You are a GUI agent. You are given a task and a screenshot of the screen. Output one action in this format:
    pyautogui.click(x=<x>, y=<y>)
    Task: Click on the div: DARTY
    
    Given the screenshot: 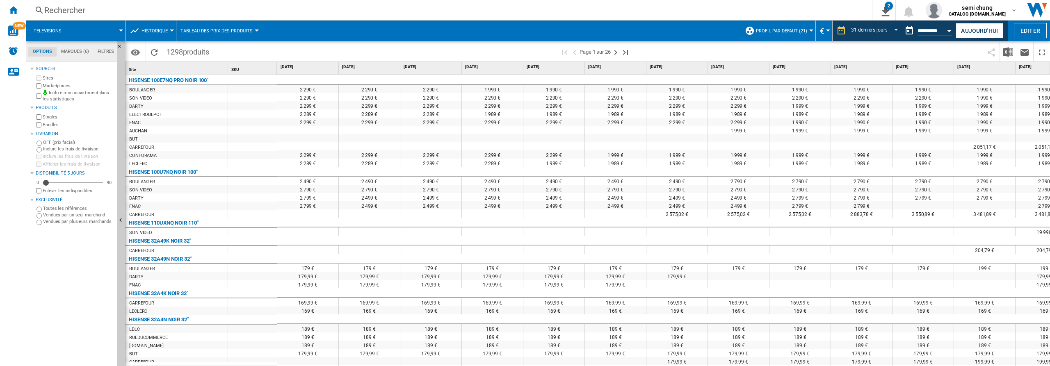 What is the action you would take?
    pyautogui.click(x=136, y=107)
    